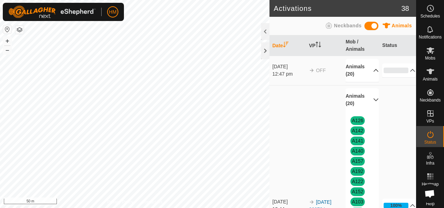 This screenshot has width=444, height=208. What do you see at coordinates (358, 171) in the screenshot?
I see `a: A192` at bounding box center [358, 171].